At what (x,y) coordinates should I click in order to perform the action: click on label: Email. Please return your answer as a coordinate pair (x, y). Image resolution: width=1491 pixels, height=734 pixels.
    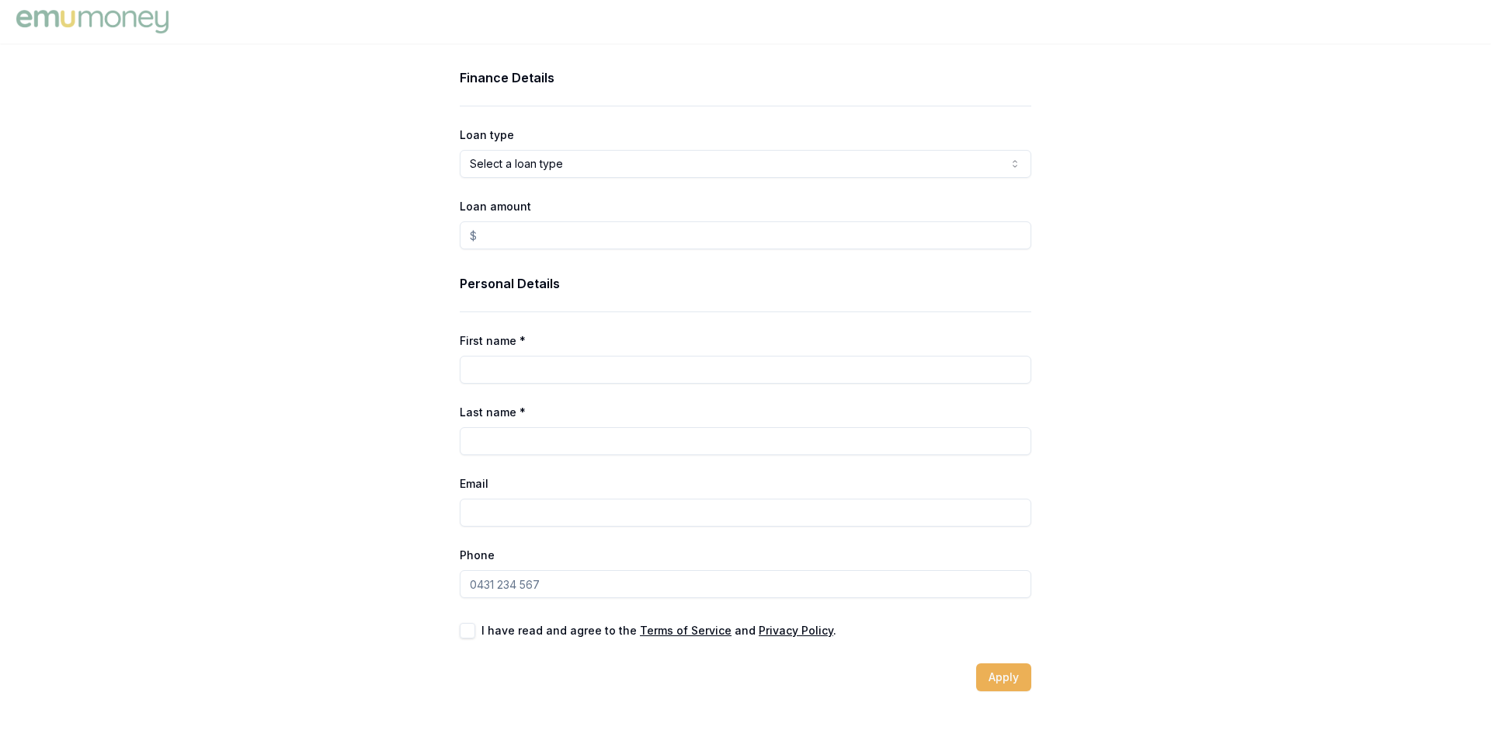
    Looking at the image, I should click on (474, 483).